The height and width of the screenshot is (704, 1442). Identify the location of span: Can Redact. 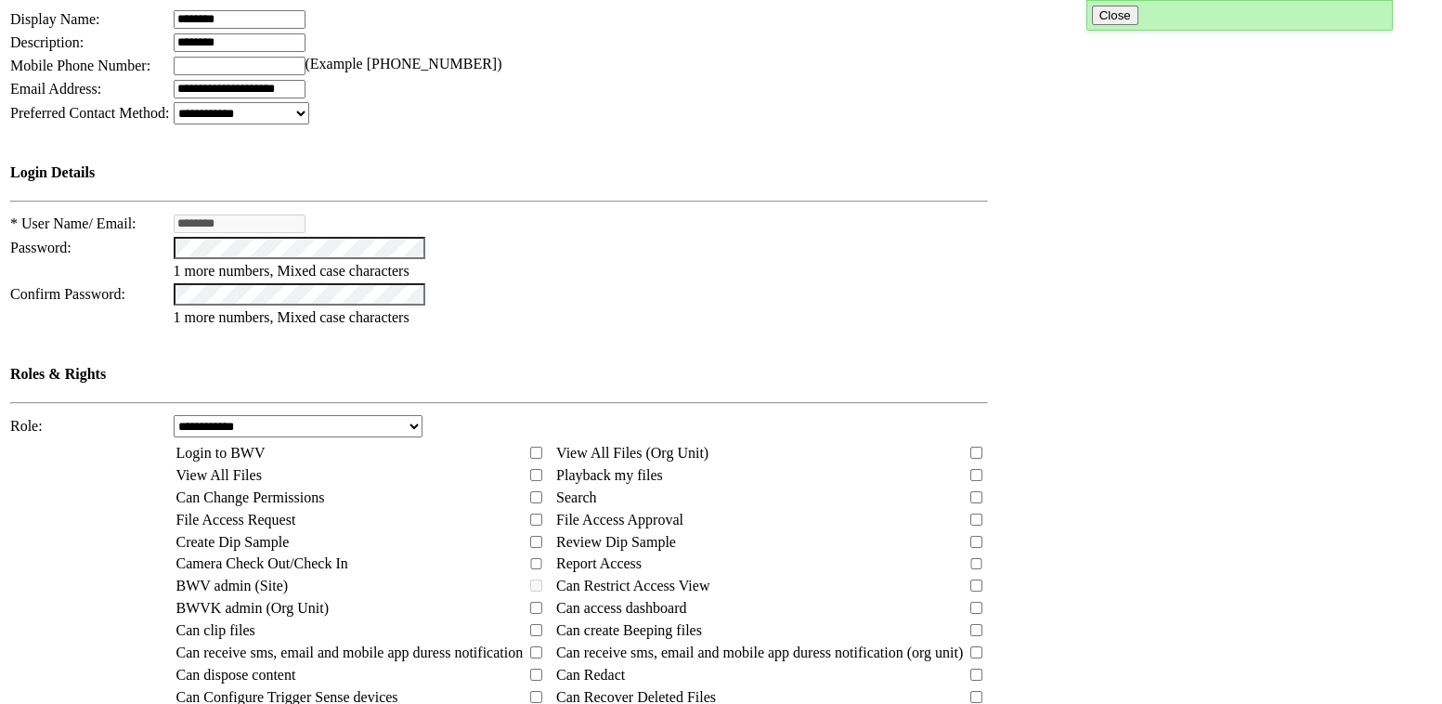
(590, 674).